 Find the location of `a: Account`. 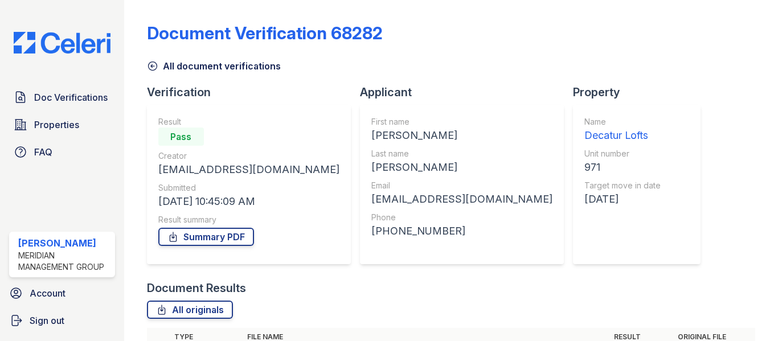

a: Account is located at coordinates (62, 293).